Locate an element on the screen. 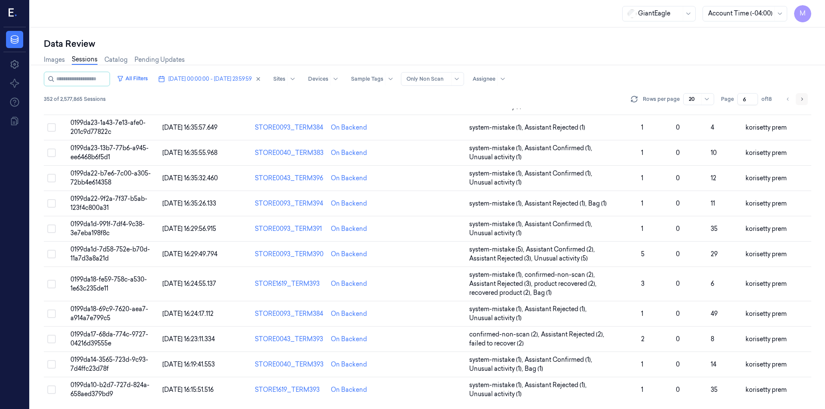 This screenshot has height=409, width=825. span: failed to recover (2) is located at coordinates (496, 344).